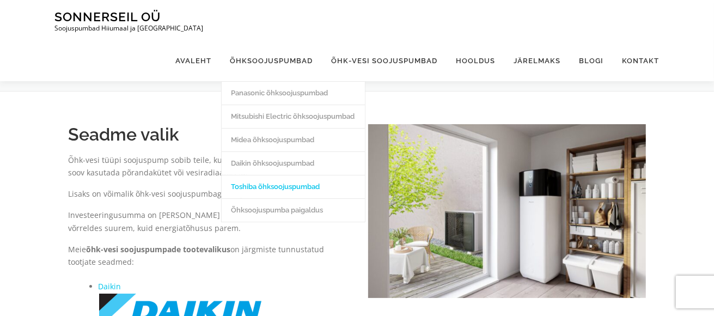 The height and width of the screenshot is (316, 714). I want to click on a: Daikin õhksoojuspumbad, so click(293, 163).